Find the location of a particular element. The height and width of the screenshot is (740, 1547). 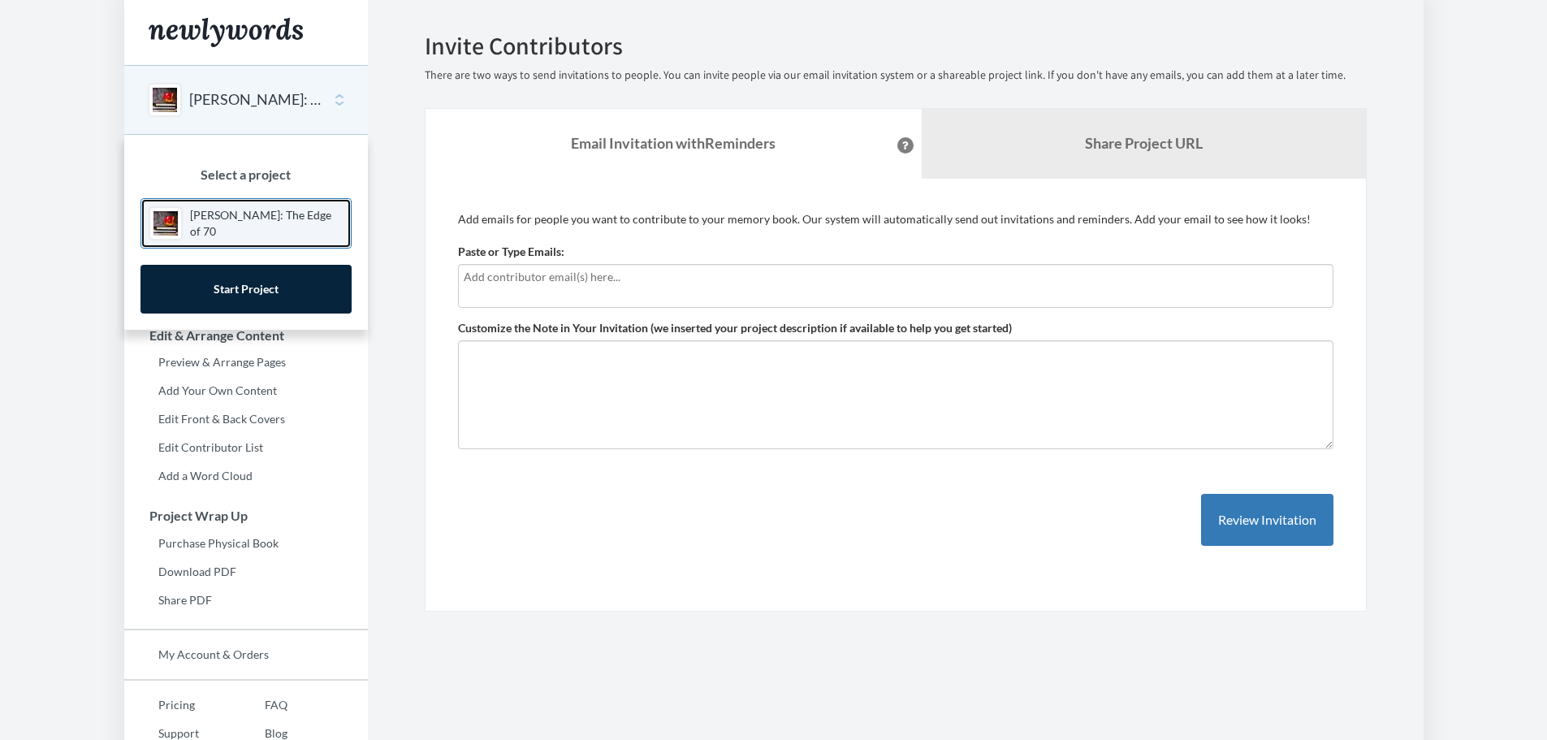

h3: Project Wrap Up is located at coordinates (246, 516).